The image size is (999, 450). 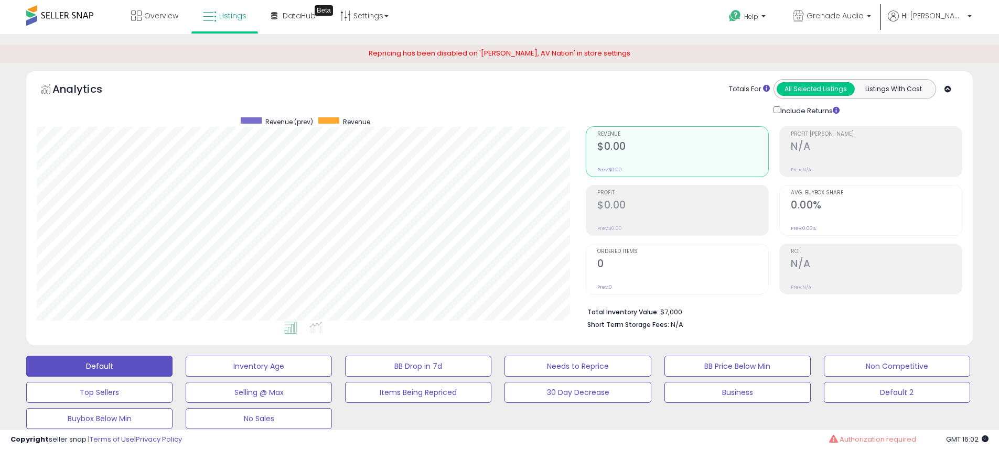 I want to click on button: Non Competitive, so click(x=897, y=367).